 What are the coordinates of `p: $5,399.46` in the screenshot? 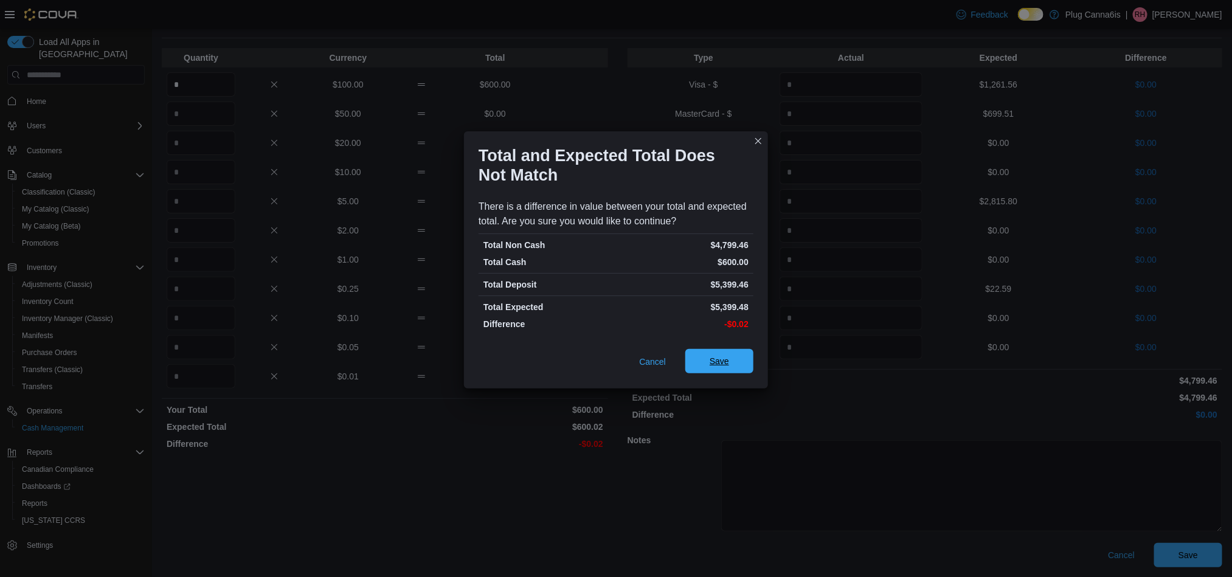 It's located at (684, 285).